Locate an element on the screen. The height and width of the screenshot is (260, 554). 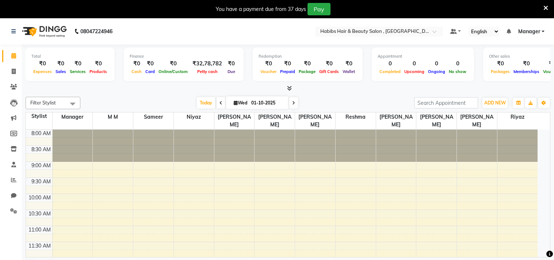
input: Search Appointment is located at coordinates (446, 103).